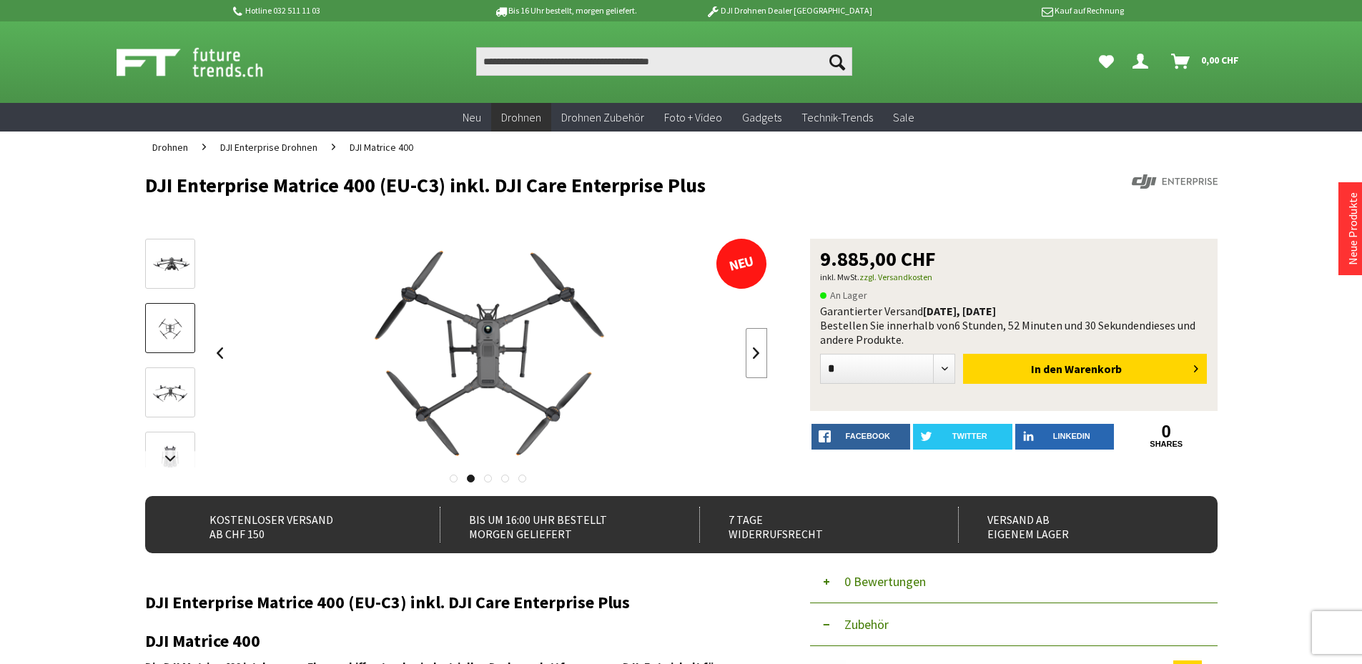 This screenshot has width=1362, height=664. Describe the element at coordinates (1220, 60) in the screenshot. I see `span: 0,00 CHF` at that location.